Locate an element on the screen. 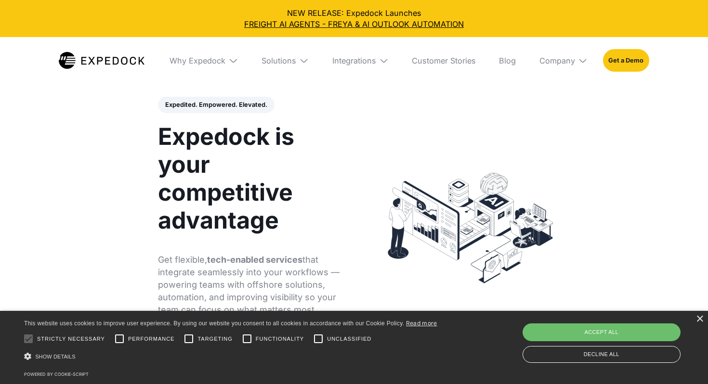 The image size is (708, 384). div: Chat Widget is located at coordinates (683, 361).